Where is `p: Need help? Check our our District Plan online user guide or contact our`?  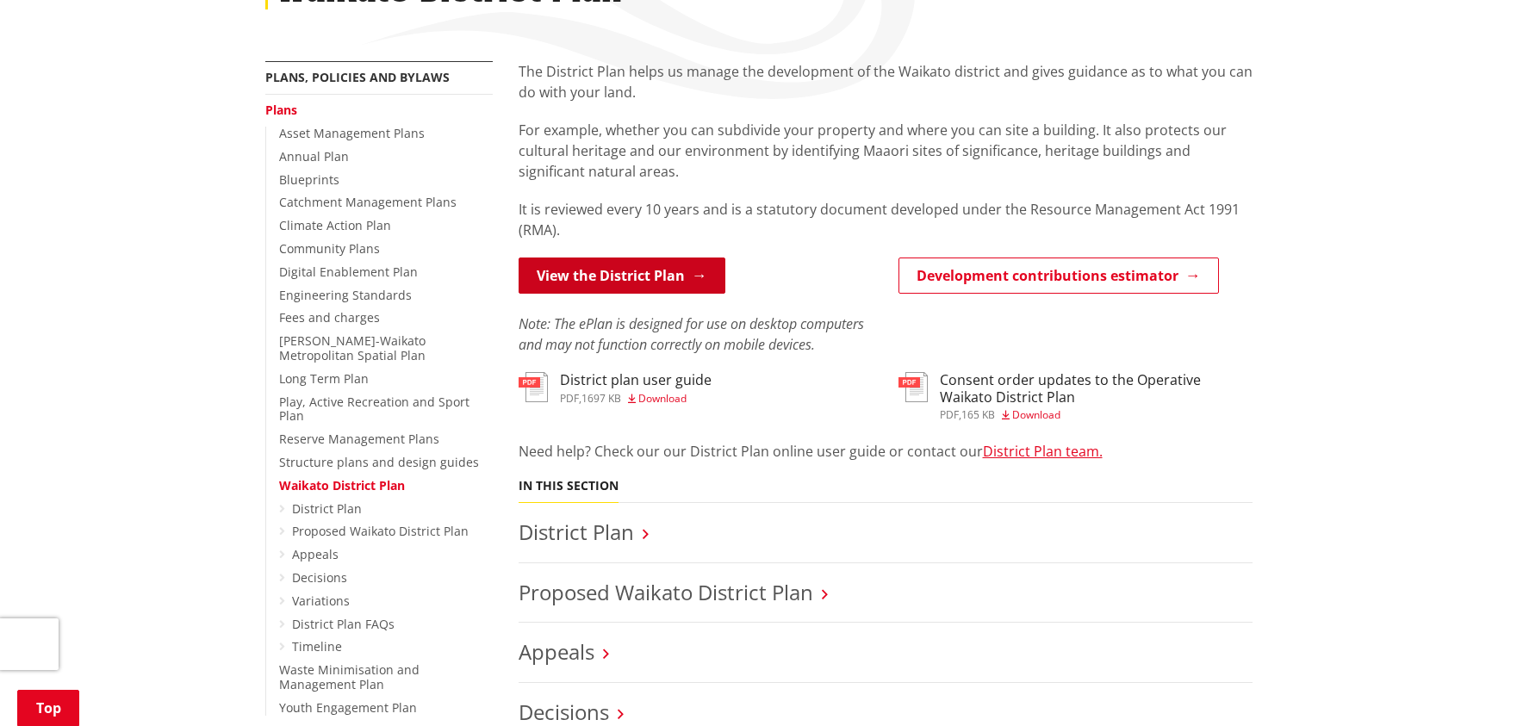
p: Need help? Check our our District Plan online user guide or contact our is located at coordinates (886, 451).